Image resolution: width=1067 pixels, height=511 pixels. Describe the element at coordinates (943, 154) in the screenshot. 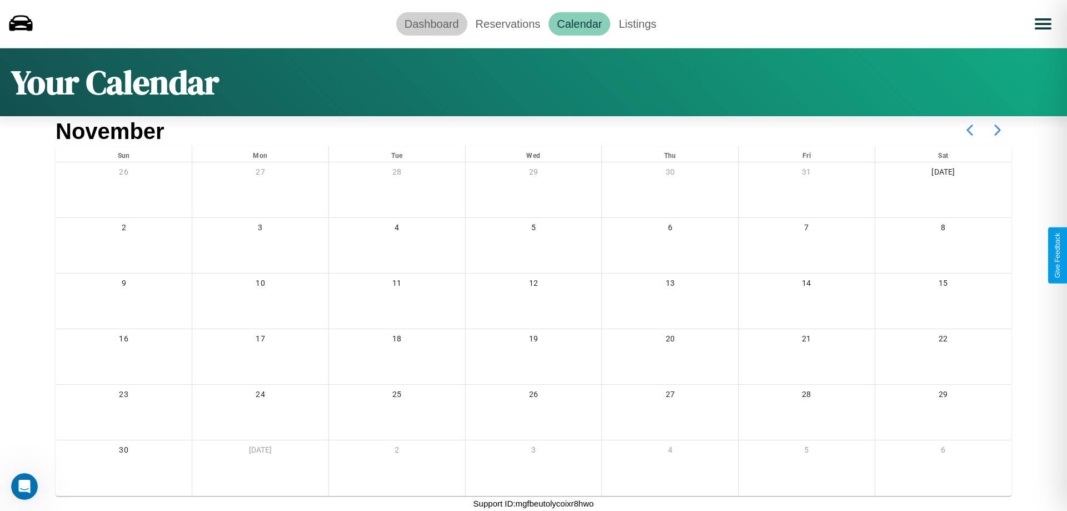

I see `div: Sat` at that location.